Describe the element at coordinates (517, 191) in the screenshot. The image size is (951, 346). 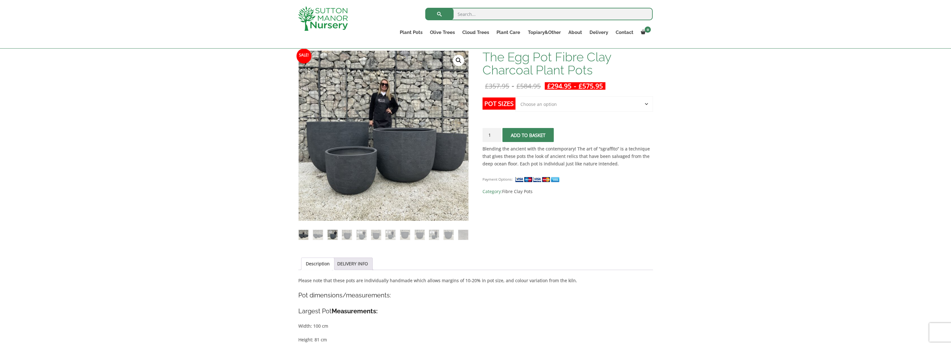
I see `a: Fibre Clay Pots` at that location.